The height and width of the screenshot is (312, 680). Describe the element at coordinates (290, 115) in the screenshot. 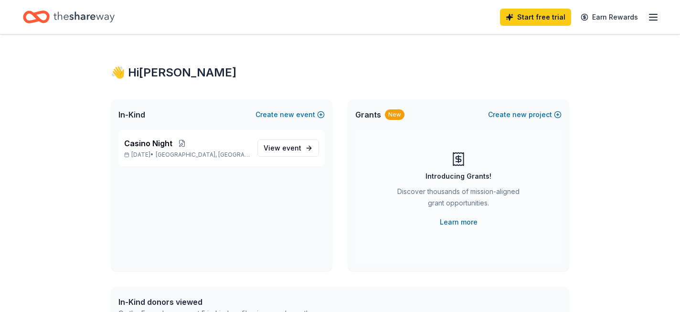

I see `button: Createnewevent` at that location.